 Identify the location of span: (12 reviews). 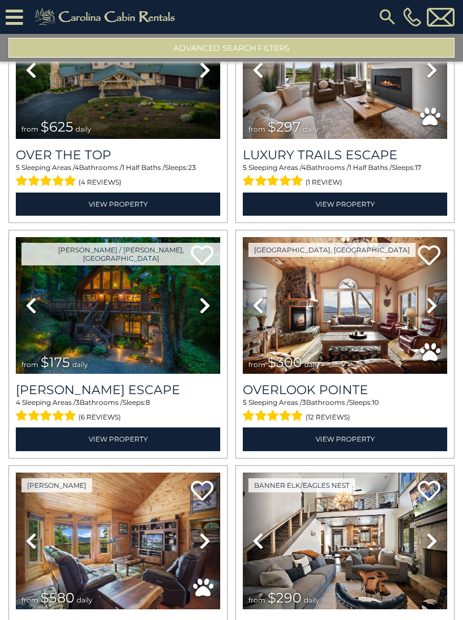
(328, 417).